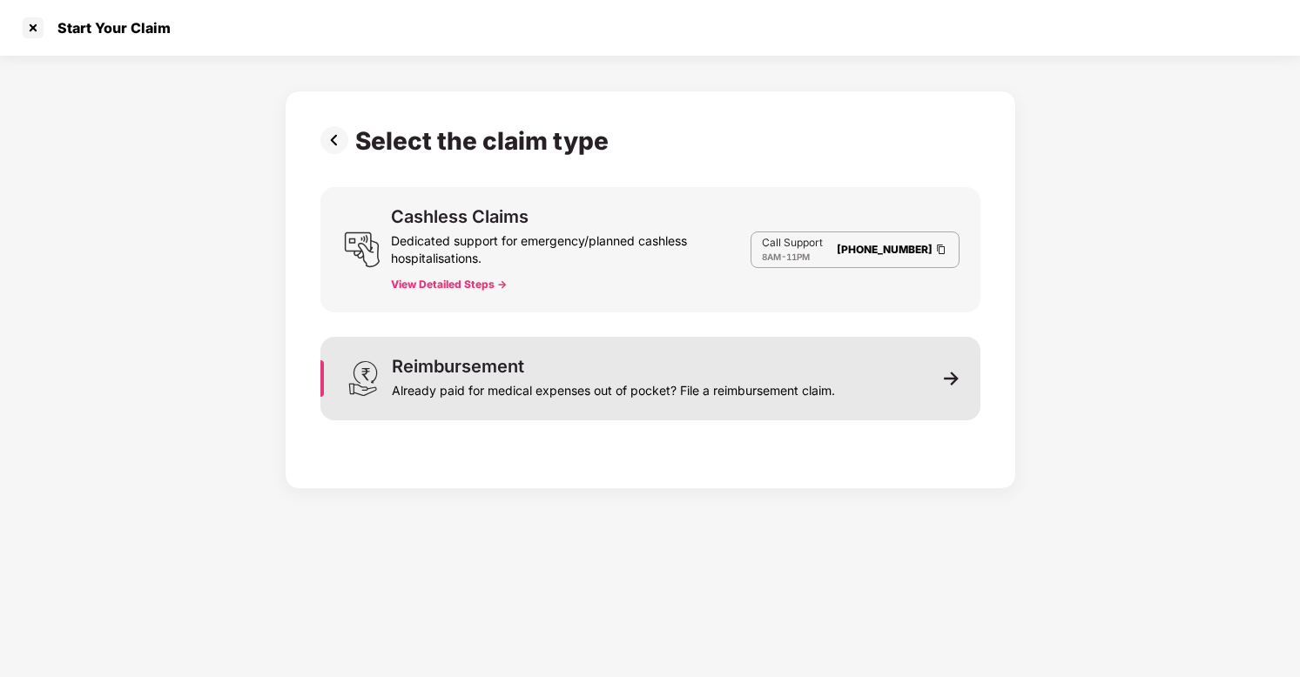 This screenshot has height=677, width=1300. I want to click on img: svg+xml;base64,PHN2ZyB3aWR0aD0iMjQiIGhlaWdodD0iMjUiIHZpZXdCb3g9IjAgMCAyNCAyNSIgZmlsbD0ibm9uZSIgeG..., so click(362, 250).